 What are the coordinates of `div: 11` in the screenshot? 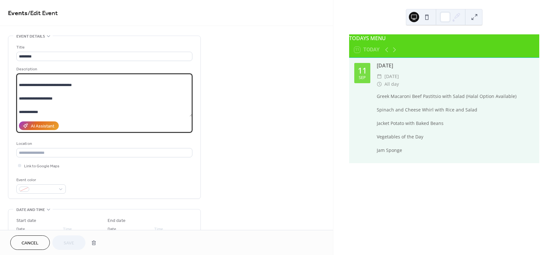 It's located at (362, 70).